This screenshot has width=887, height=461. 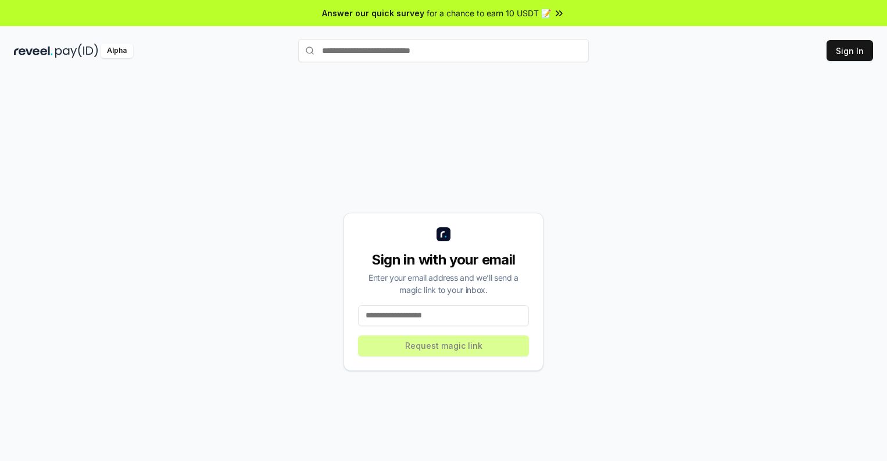 What do you see at coordinates (117, 51) in the screenshot?
I see `div: Alpha` at bounding box center [117, 51].